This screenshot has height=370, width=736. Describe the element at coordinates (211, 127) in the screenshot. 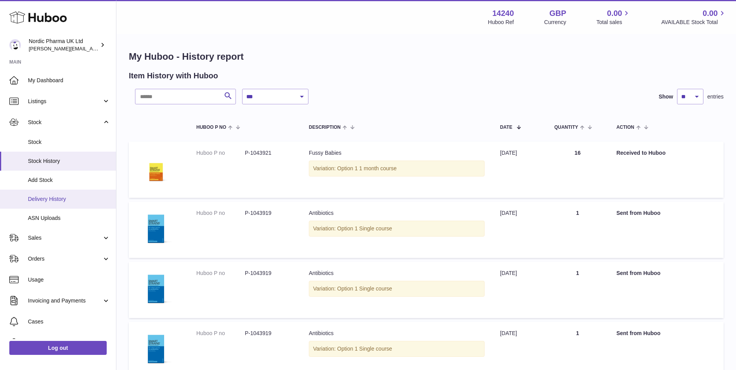

I see `span: Huboo P no` at that location.